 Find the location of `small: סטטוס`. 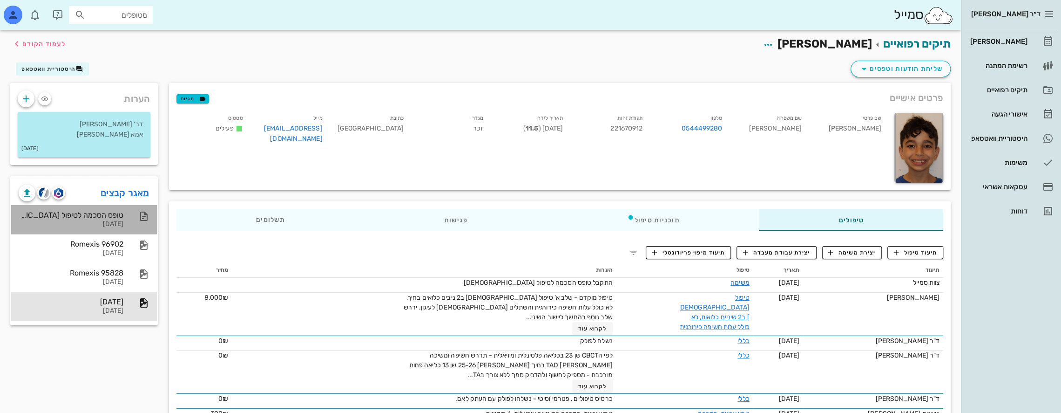

small: סטטוס is located at coordinates (236, 118).